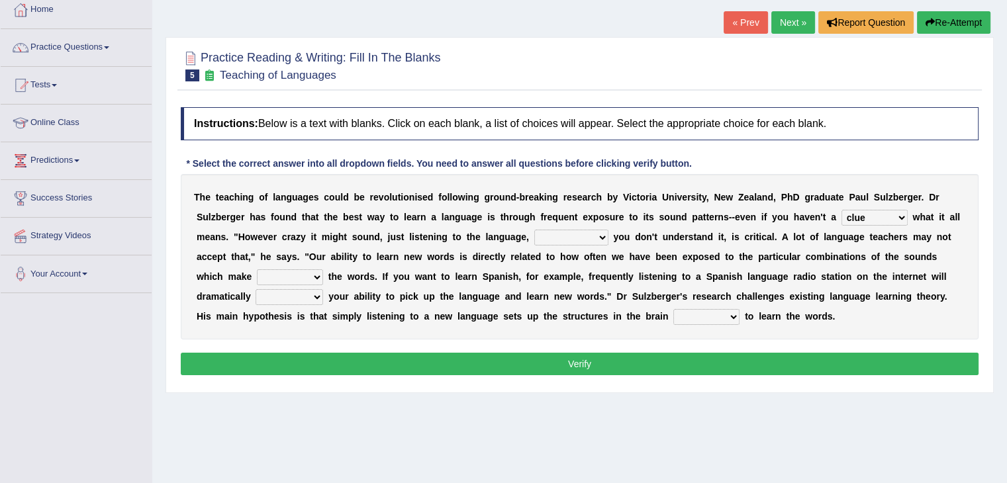 This screenshot has width=1007, height=483. I want to click on b: Instructions:, so click(226, 123).